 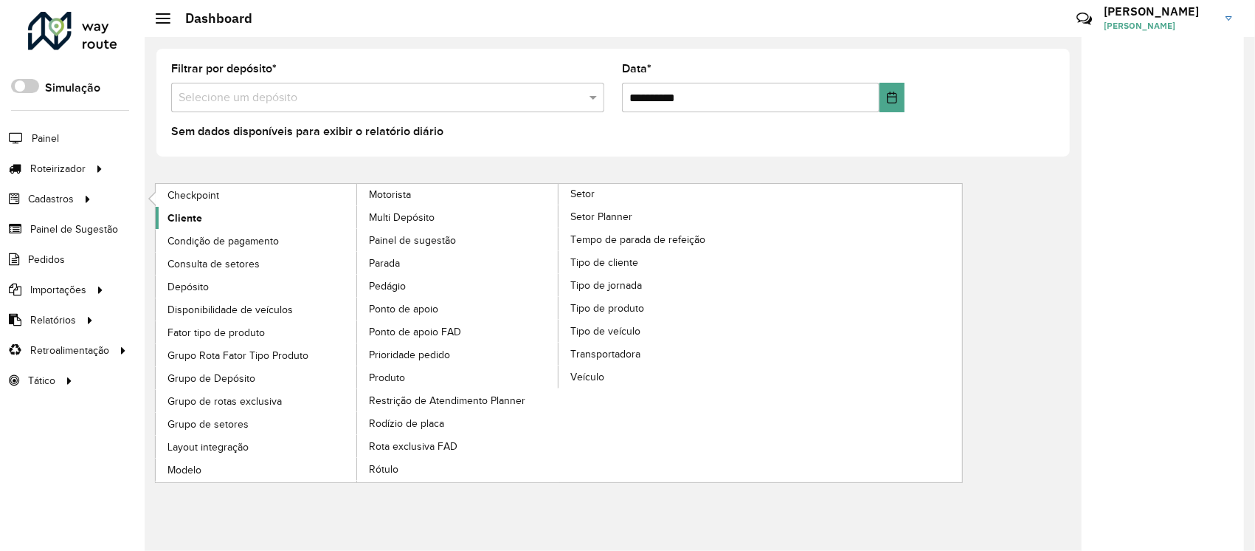 I want to click on label: Sem dados disponíveis para exibir o relatório diário, so click(x=307, y=131).